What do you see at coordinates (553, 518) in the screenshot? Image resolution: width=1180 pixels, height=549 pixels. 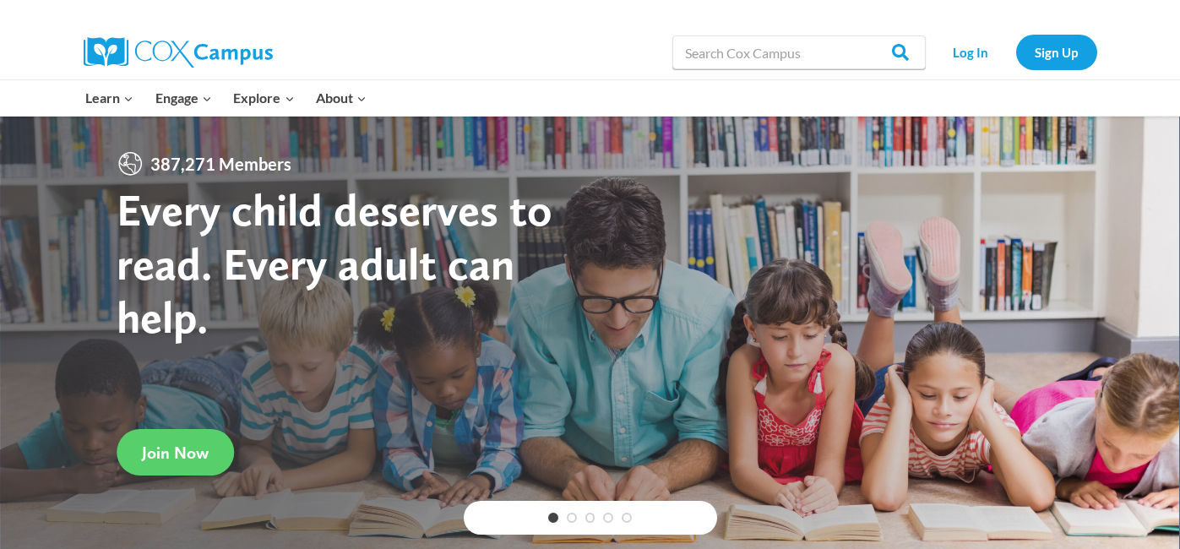 I see `a: 1` at bounding box center [553, 518].